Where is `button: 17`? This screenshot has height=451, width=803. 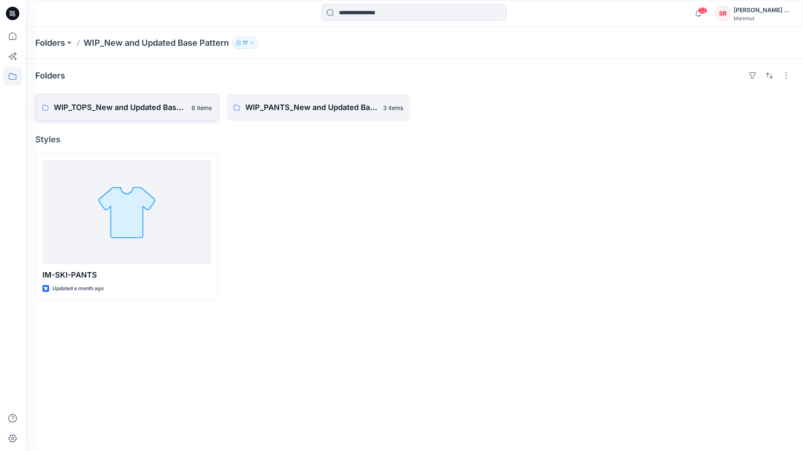 button: 17 is located at coordinates (245, 43).